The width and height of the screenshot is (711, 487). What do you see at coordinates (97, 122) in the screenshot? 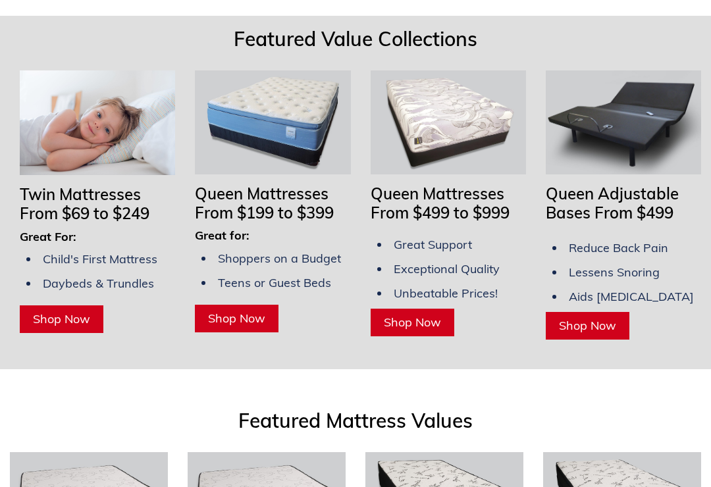
I see `img: Twin Mattresses From $69 to $169` at bounding box center [97, 122].